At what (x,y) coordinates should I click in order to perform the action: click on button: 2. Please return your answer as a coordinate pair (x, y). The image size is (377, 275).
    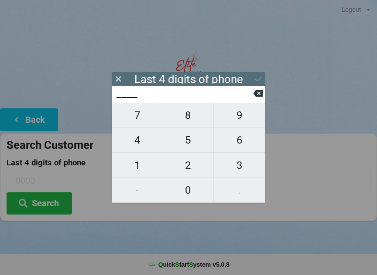
    Looking at the image, I should click on (188, 165).